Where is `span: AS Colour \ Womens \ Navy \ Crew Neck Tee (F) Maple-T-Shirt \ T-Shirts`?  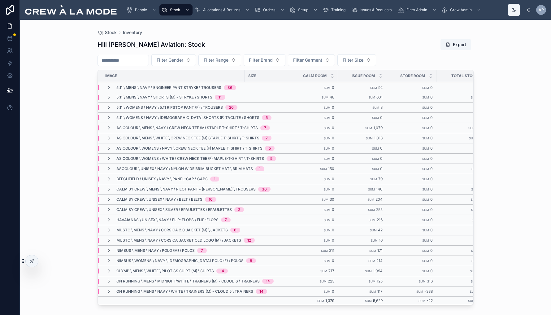
span: AS Colour \ Womens \ Navy \ Crew Neck Tee (F) Maple-T-Shirt \ T-Shirts is located at coordinates (190, 148).